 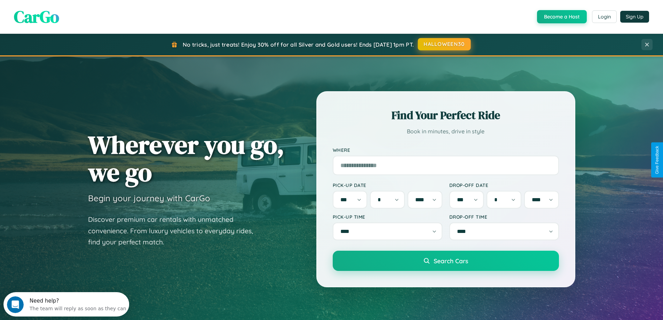 I want to click on label: Drop-off Time, so click(x=504, y=216).